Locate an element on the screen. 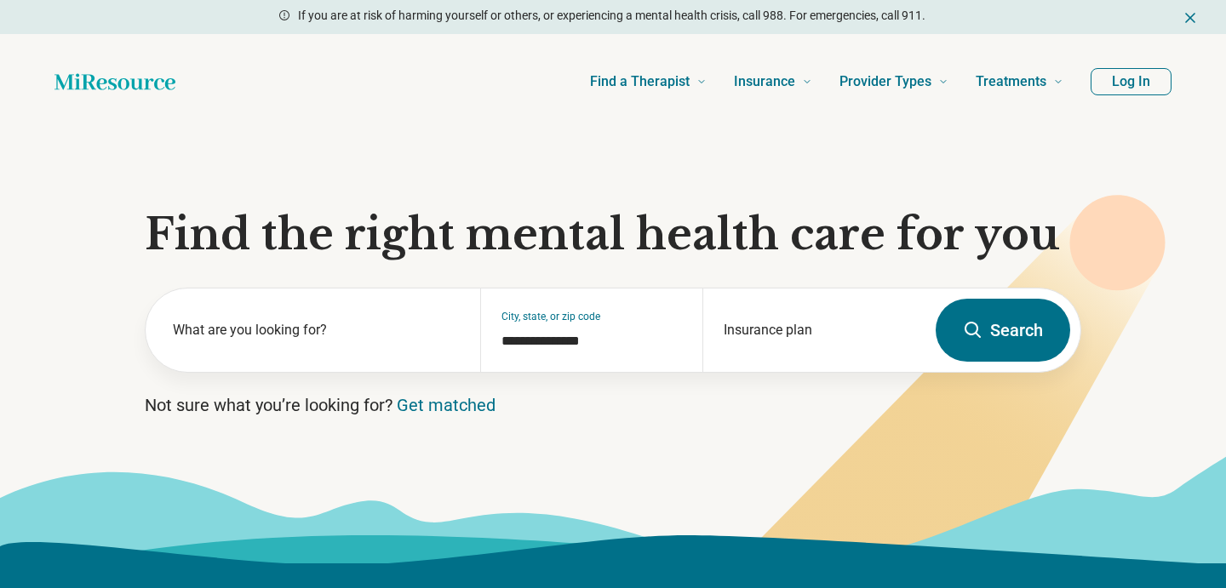 The width and height of the screenshot is (1226, 588). span: Treatments is located at coordinates (1010, 82).